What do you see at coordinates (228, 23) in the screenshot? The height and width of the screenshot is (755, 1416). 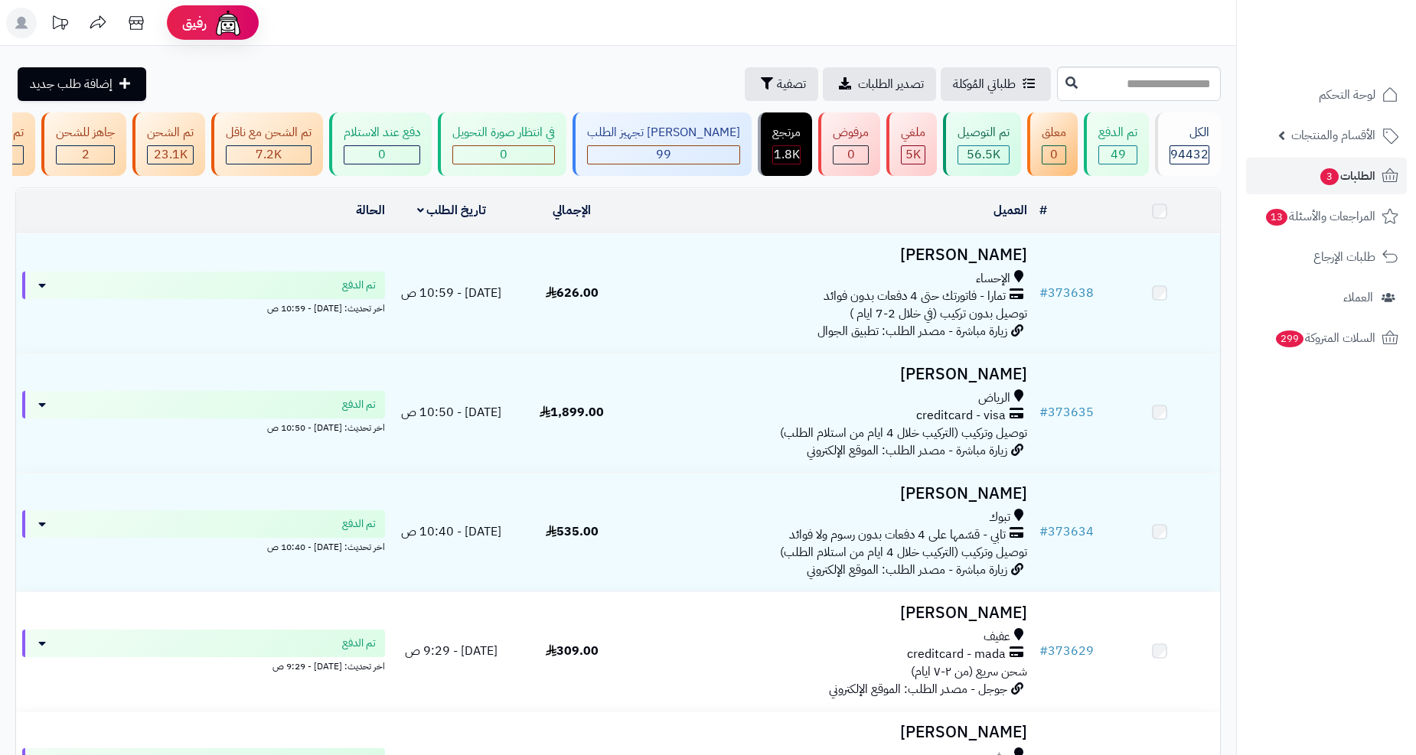 I see `img: ai-face.png` at bounding box center [228, 23].